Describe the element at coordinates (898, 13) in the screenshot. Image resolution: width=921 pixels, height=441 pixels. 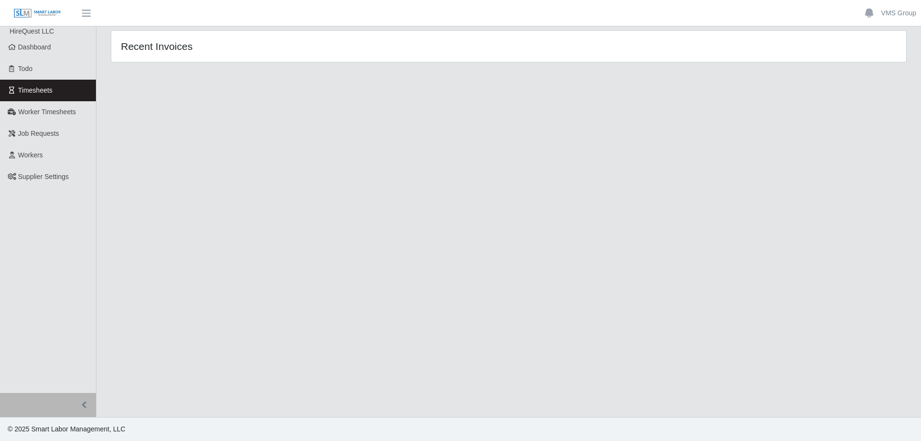
I see `a: VMS Group` at that location.